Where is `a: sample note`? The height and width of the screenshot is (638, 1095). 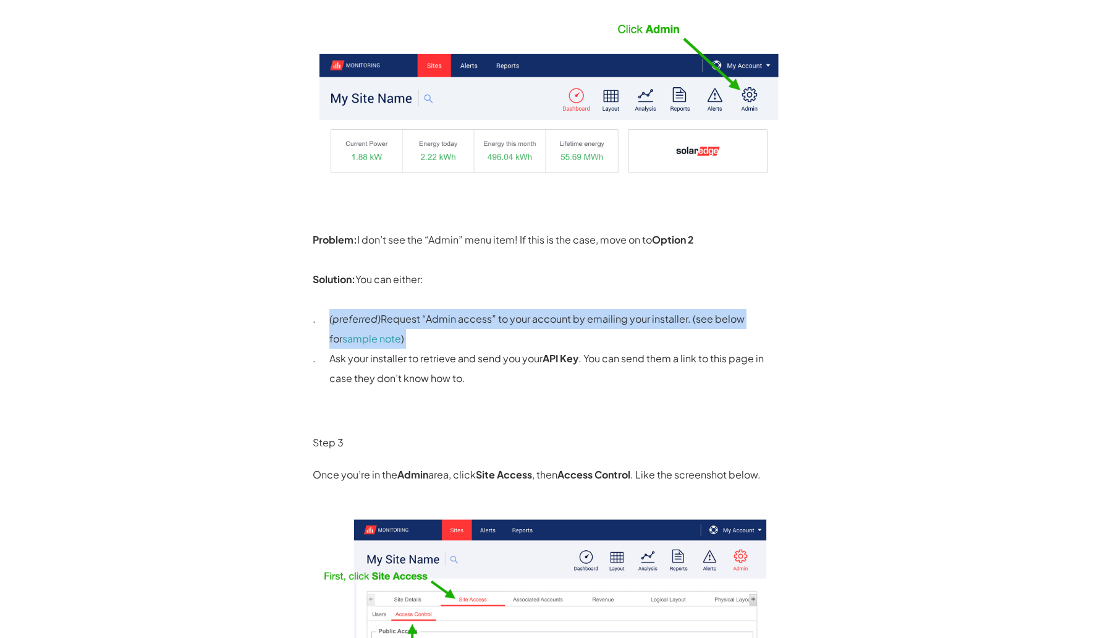 a: sample note is located at coordinates (371, 338).